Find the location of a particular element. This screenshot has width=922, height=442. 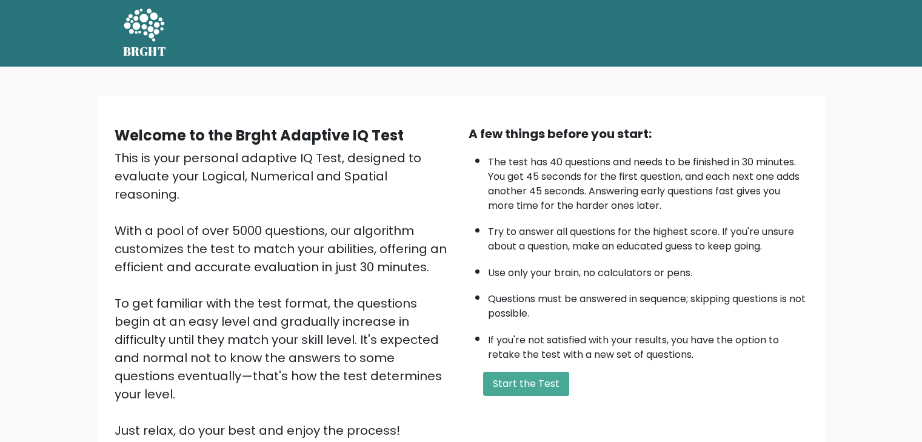

li: If you're not satisfied with your results, you have the option to retake the test with a new set ... is located at coordinates (648, 345).